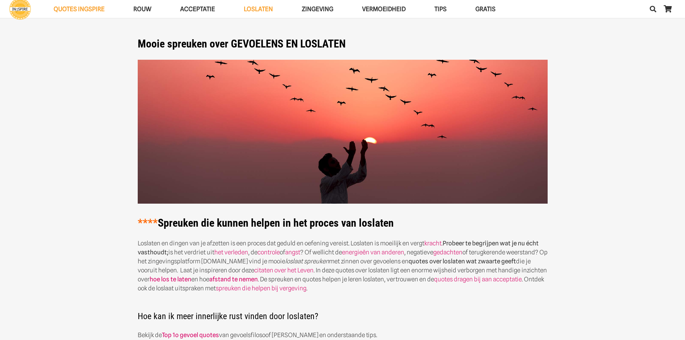 This screenshot has height=340, width=685. What do you see at coordinates (266, 222) in the screenshot?
I see `strong: Spreuken die kunnen helpen in het proces van loslaten` at bounding box center [266, 222].